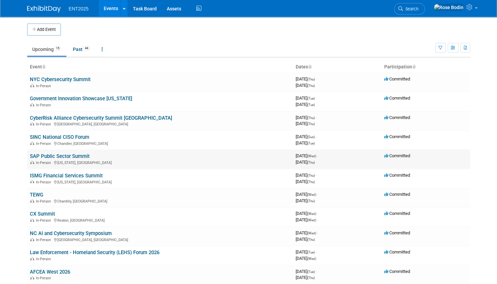  I want to click on a: Past44, so click(82, 49).